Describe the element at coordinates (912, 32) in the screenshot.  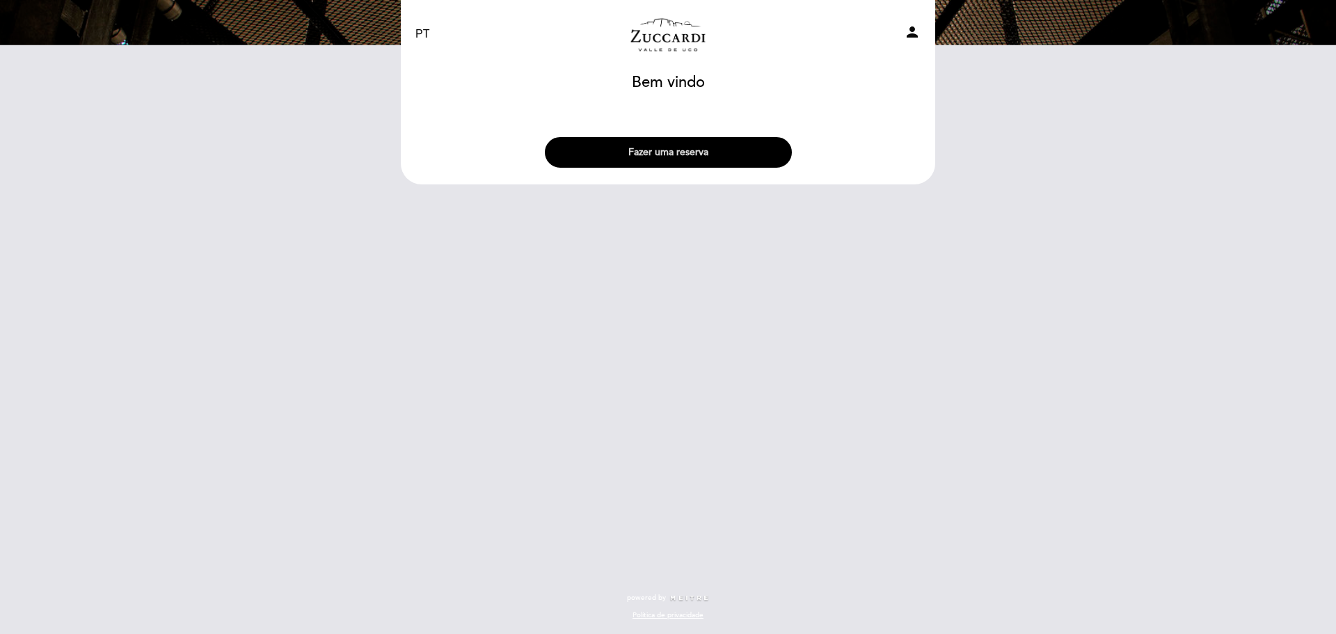
I see `i: person` at that location.